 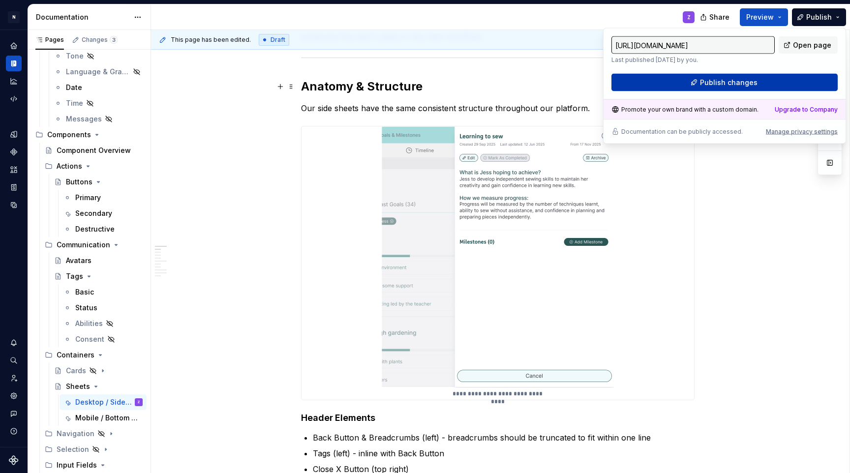 What do you see at coordinates (14, 17) in the screenshot?
I see `div: N` at bounding box center [14, 17].